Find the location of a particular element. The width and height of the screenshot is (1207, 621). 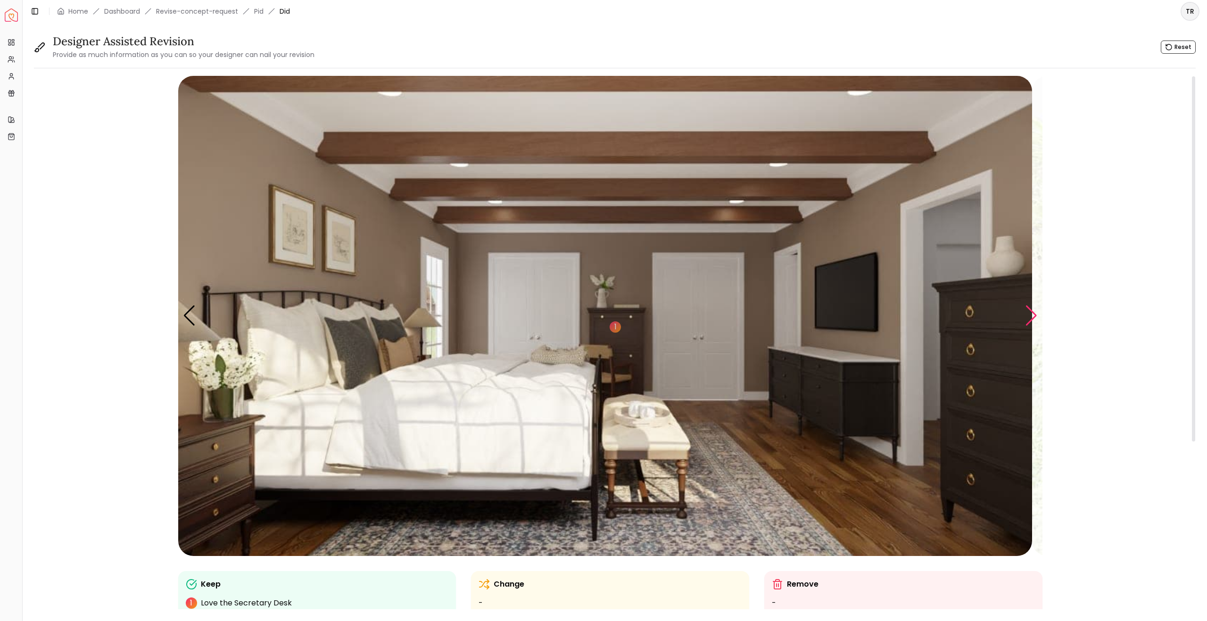

button: TR is located at coordinates (1190, 11).